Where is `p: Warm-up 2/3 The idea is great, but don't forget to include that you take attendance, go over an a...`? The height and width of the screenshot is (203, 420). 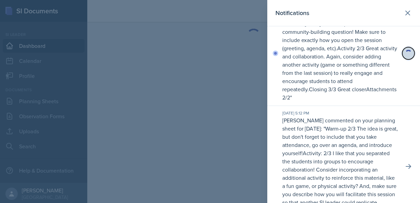 p: Warm-up 2/3 The idea is great, but don't forget to include that you take attendance, go over an a... is located at coordinates (340, 140).